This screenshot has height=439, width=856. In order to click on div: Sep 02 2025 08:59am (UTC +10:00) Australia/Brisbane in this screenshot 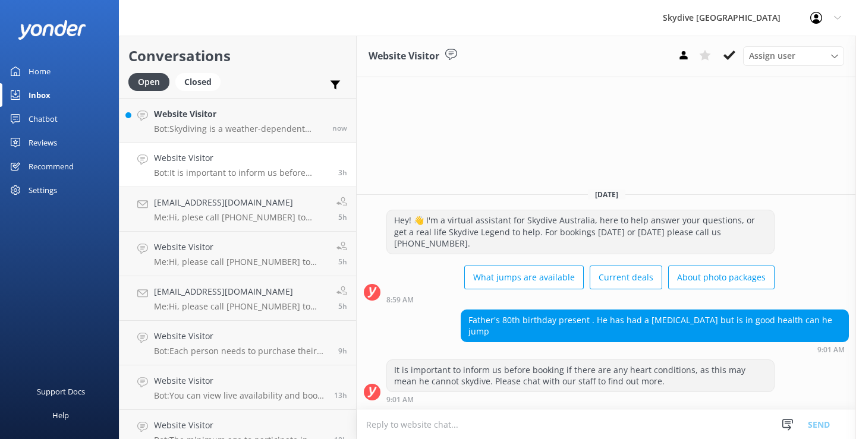, I will do `click(580, 300)`.